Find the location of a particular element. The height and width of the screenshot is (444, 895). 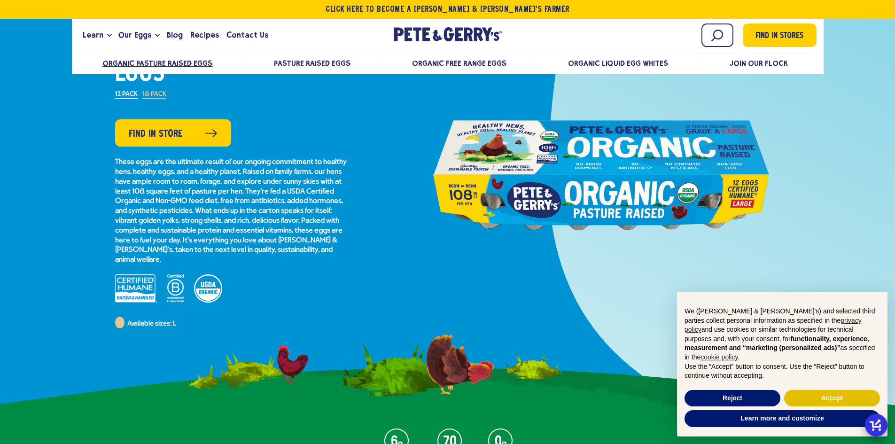

a: Organic Pasture Raised Eggs is located at coordinates (157, 63).